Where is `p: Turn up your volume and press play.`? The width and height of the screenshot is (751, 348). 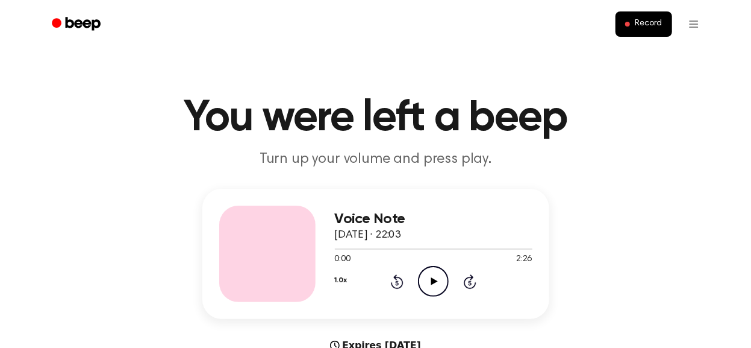
p: Turn up your volume and press play. is located at coordinates (376, 159).